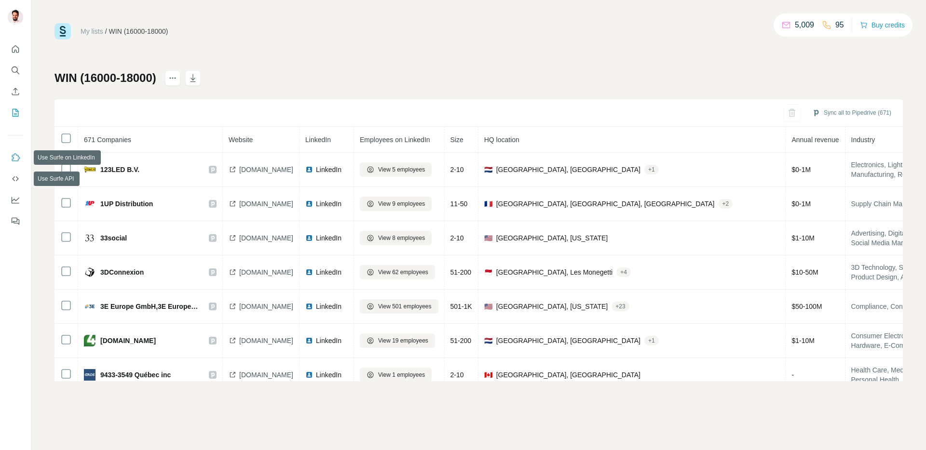 The width and height of the screenshot is (926, 450). What do you see at coordinates (395, 204) in the screenshot?
I see `button: View 9 employees` at bounding box center [395, 204].